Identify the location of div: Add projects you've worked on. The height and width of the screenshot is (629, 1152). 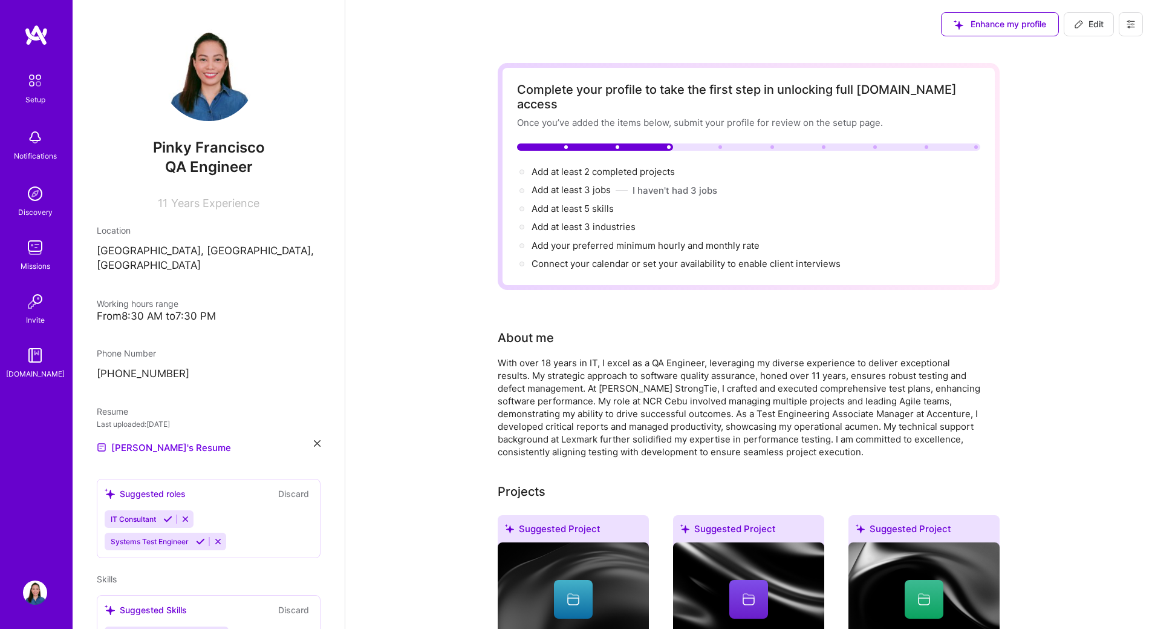
(521, 491).